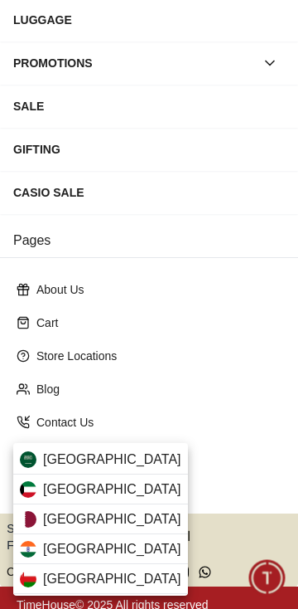  I want to click on img: Oman, so click(28, 579).